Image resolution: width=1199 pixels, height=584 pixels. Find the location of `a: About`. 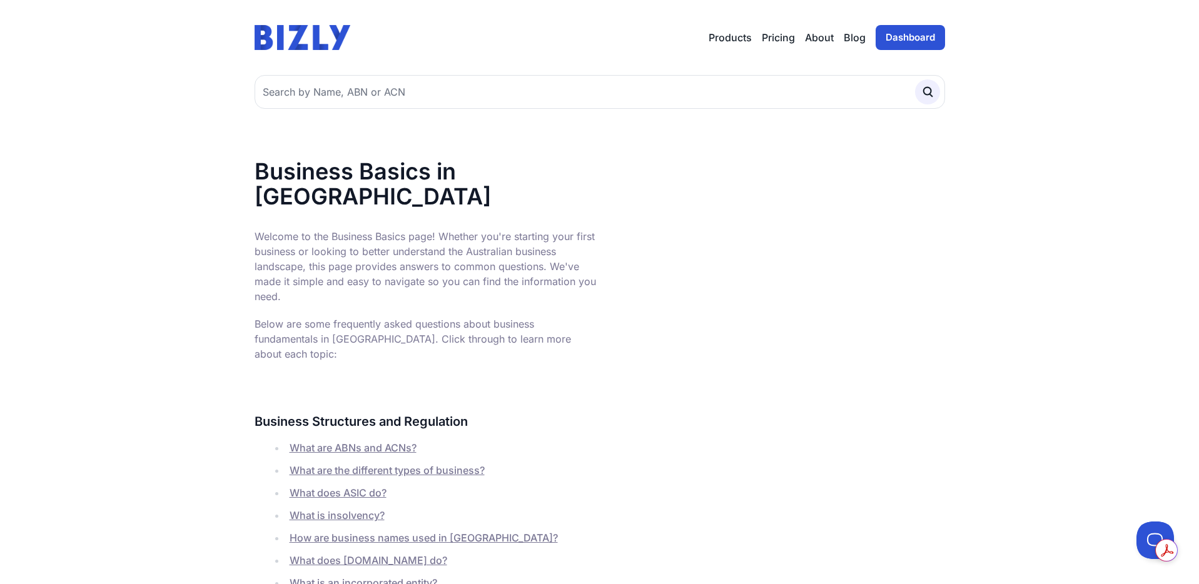

a: About is located at coordinates (819, 38).